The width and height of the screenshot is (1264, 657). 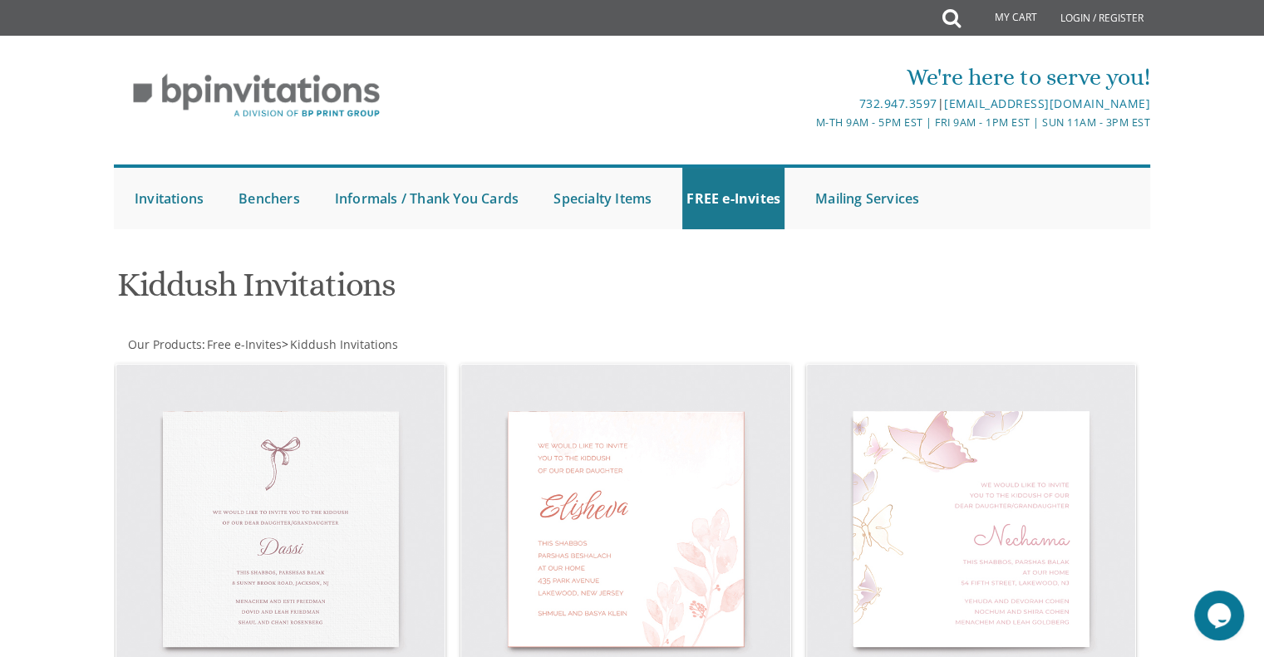 I want to click on span: Kiddush Invitations, so click(x=344, y=344).